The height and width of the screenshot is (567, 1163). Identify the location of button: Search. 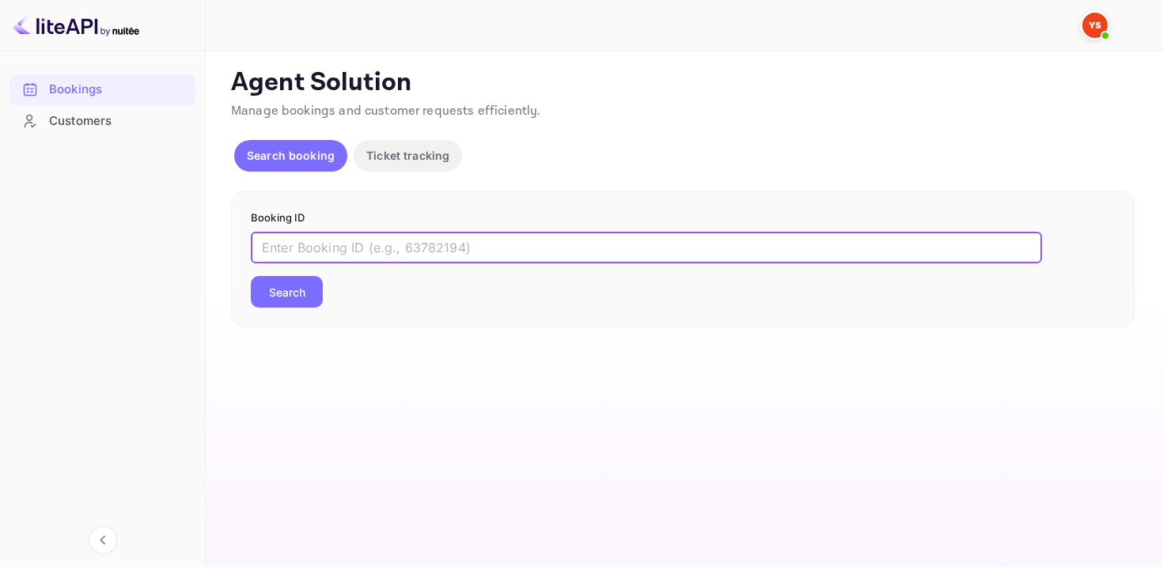
(286, 292).